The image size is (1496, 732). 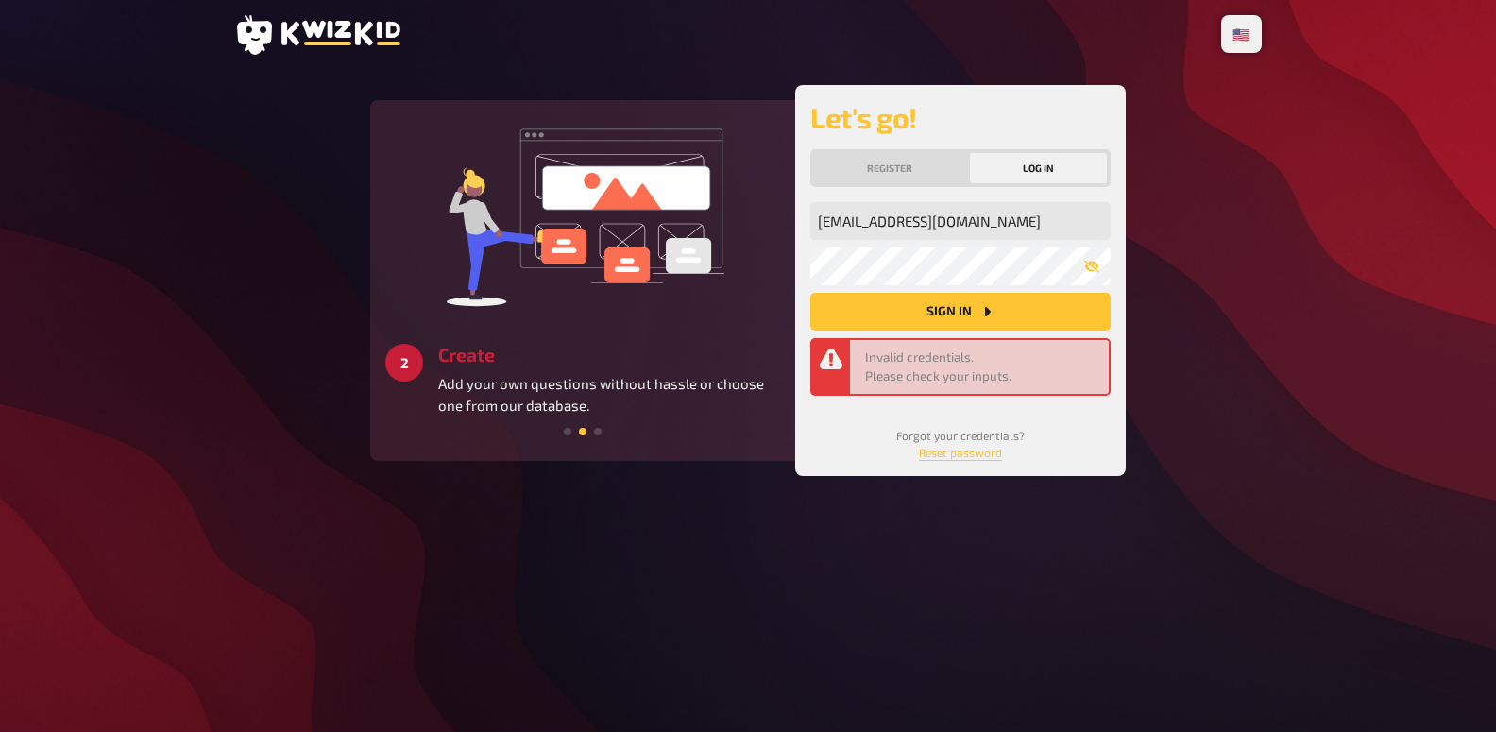 What do you see at coordinates (1039, 168) in the screenshot?
I see `a: Log in` at bounding box center [1039, 168].